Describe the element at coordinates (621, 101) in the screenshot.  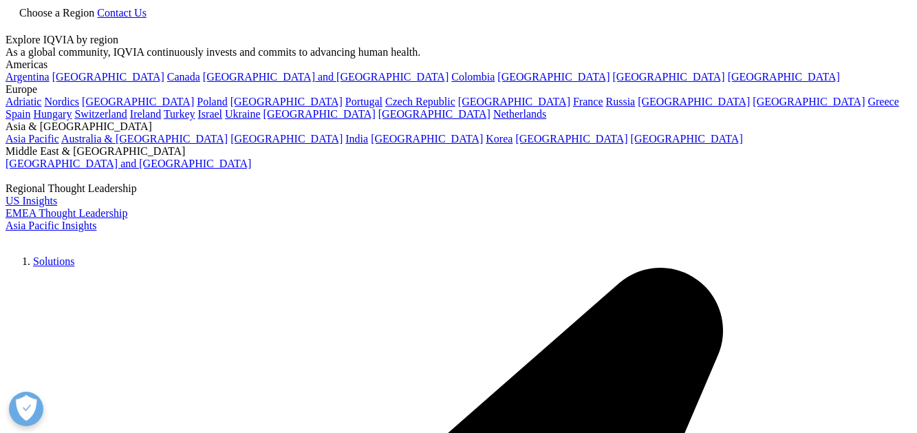
I see `a: Russia` at that location.